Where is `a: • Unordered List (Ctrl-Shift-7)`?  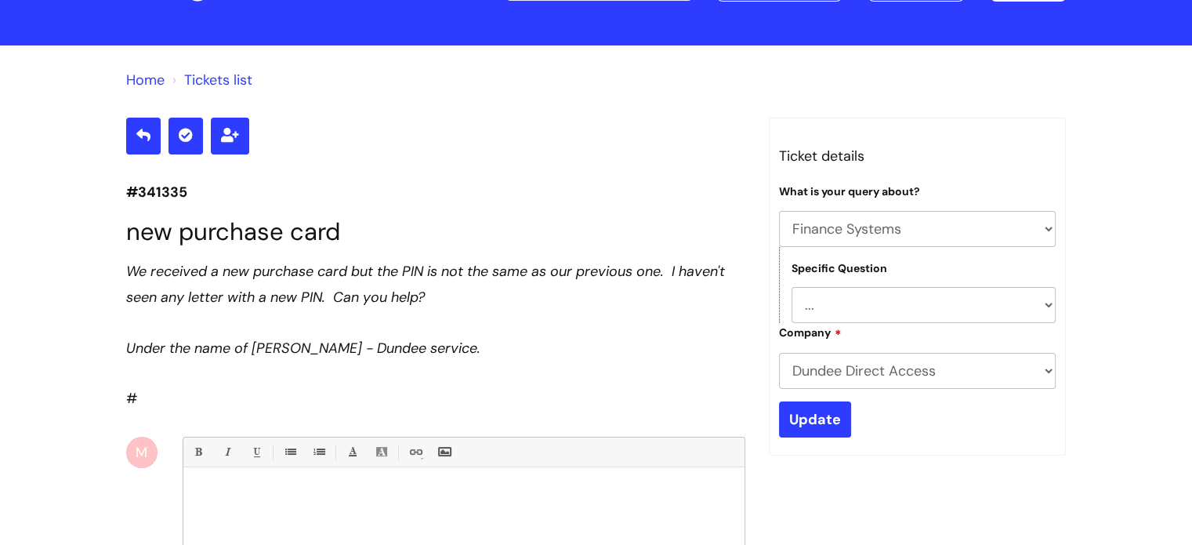
a: • Unordered List (Ctrl-Shift-7) is located at coordinates (289, 451).